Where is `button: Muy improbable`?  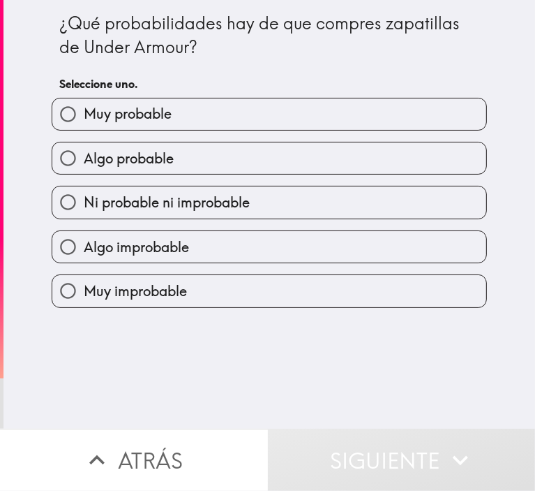
button: Muy improbable is located at coordinates (269, 290).